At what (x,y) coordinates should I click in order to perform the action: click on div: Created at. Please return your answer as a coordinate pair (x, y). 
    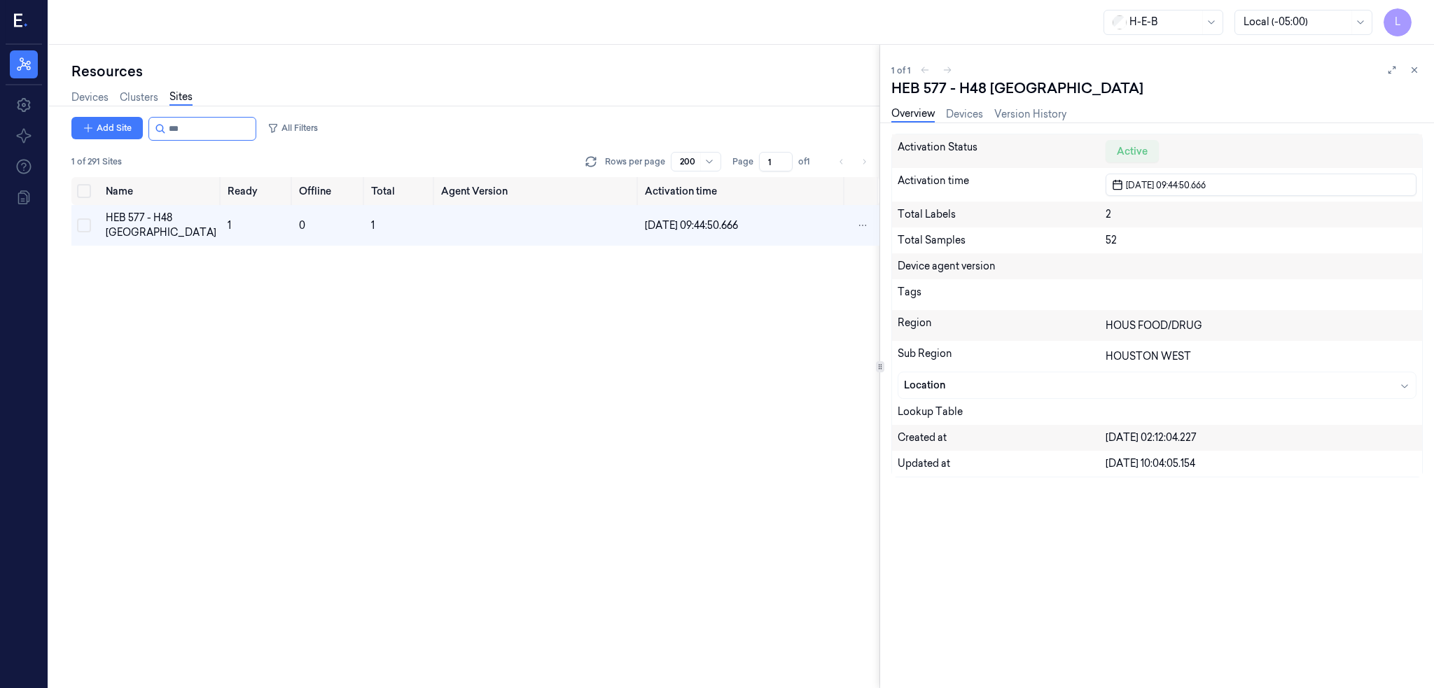
    Looking at the image, I should click on (1001, 438).